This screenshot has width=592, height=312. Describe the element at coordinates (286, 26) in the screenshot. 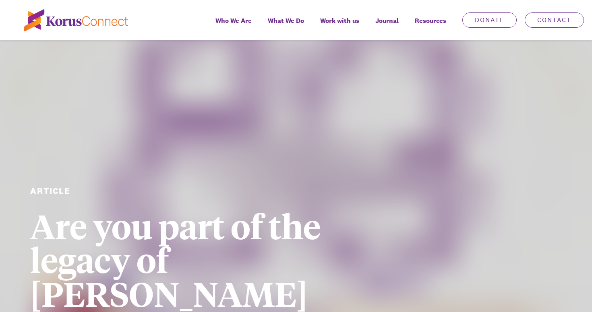

I see `a: What We Do` at that location.